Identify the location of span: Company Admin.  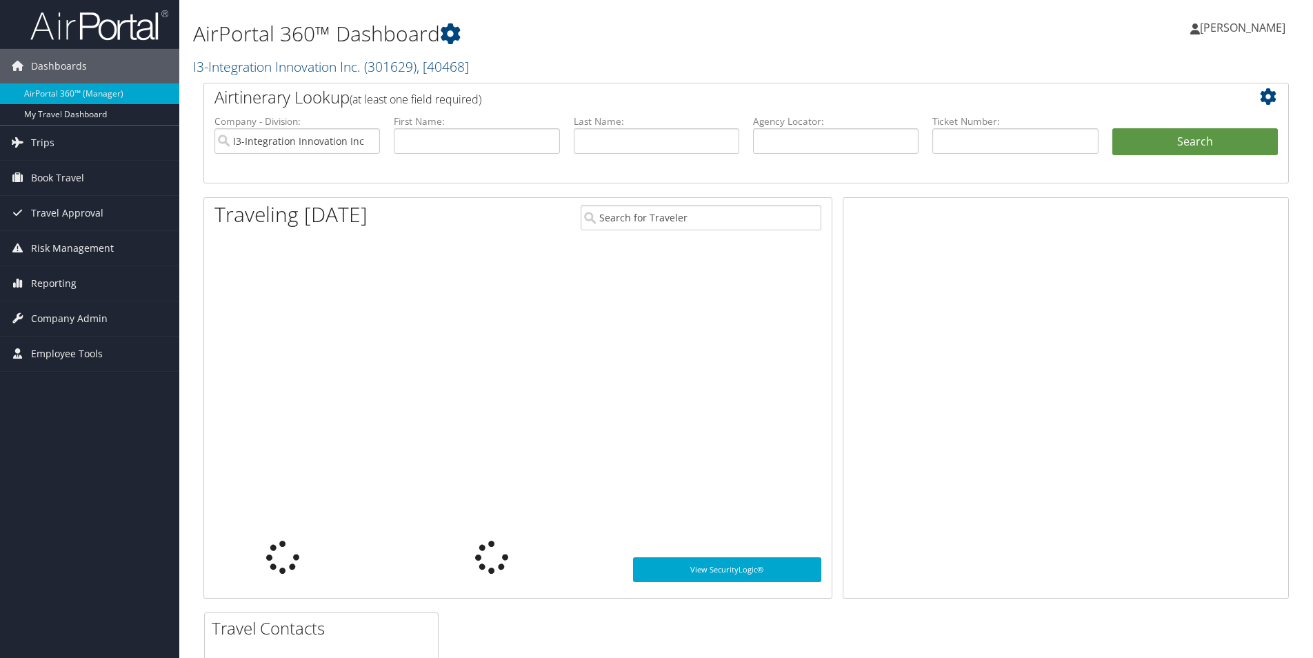
(69, 319).